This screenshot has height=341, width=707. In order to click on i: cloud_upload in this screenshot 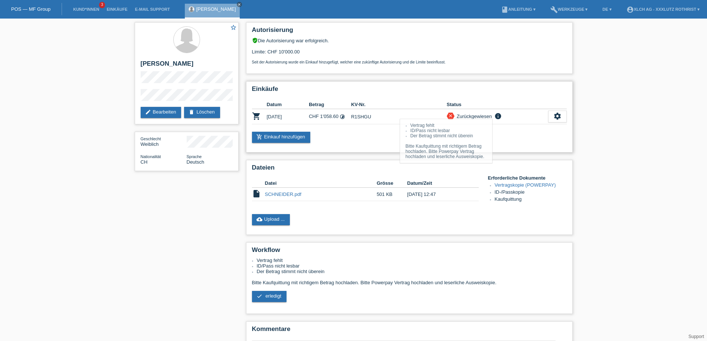, I will do `click(259, 219)`.